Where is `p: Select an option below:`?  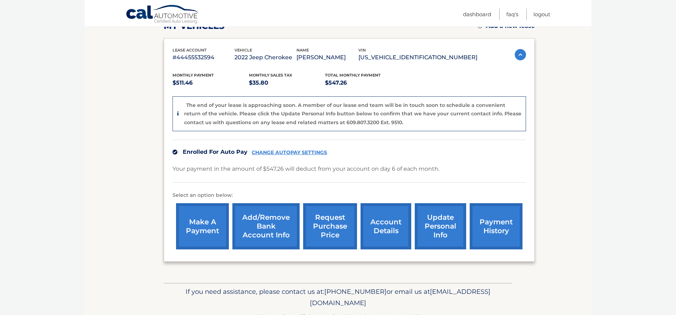
p: Select an option below: is located at coordinates (349, 195).